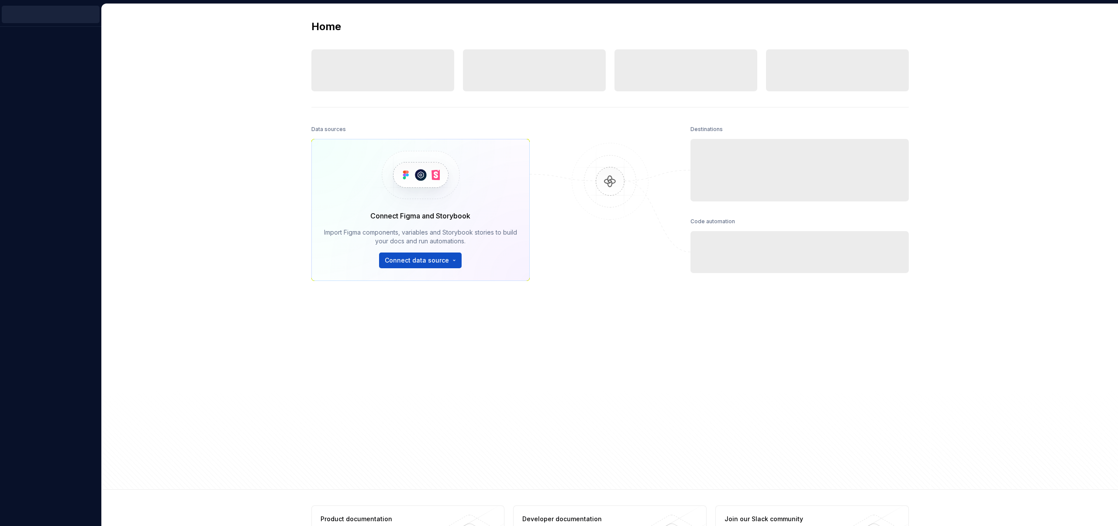 The image size is (1118, 526). Describe the element at coordinates (420, 216) in the screenshot. I see `div: Connect Figma and Storybook` at that location.